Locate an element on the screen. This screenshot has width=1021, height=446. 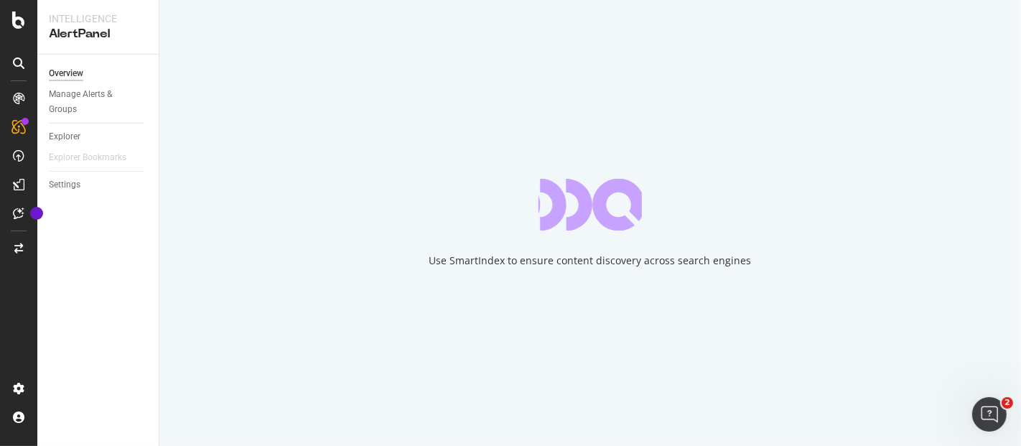
div: Explorer Bookmarks is located at coordinates (88, 157).